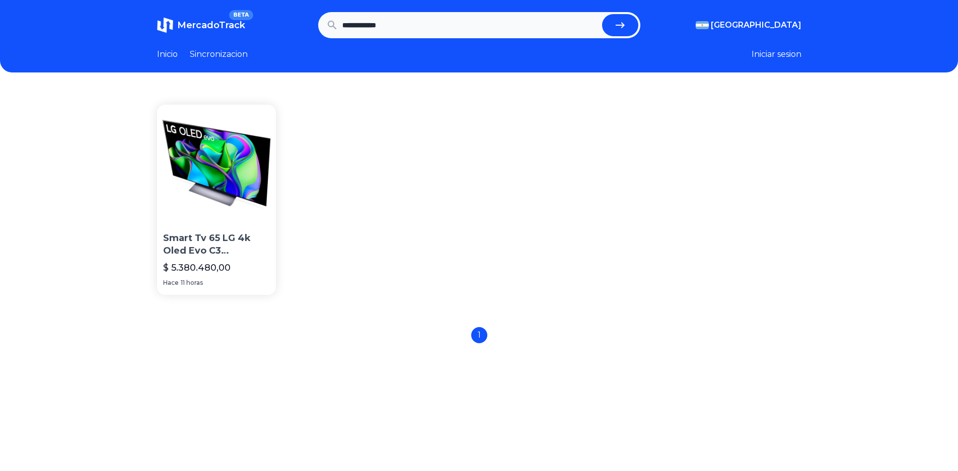  Describe the element at coordinates (218, 54) in the screenshot. I see `a: Sincronizacion` at that location.